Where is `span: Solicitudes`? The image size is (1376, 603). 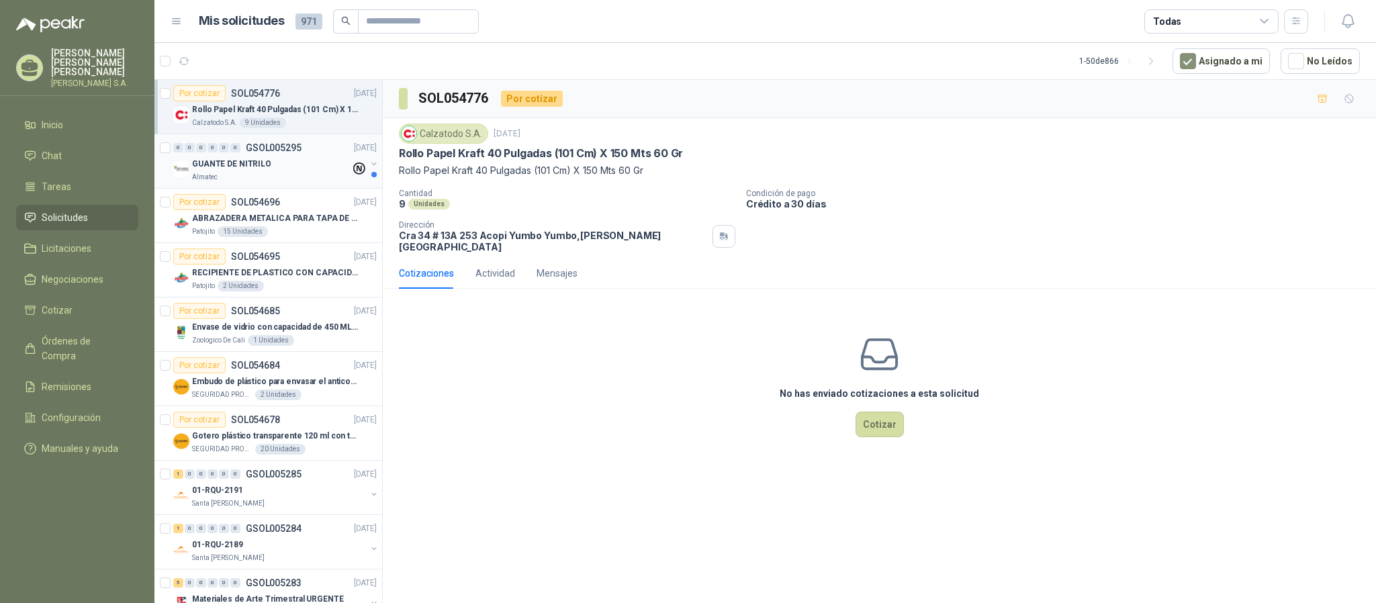
span: Solicitudes is located at coordinates (64, 218).